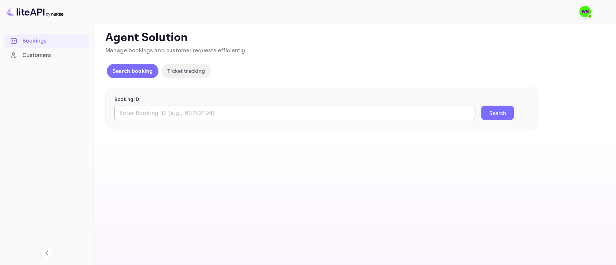  Describe the element at coordinates (132, 71) in the screenshot. I see `p: Search booking` at that location.